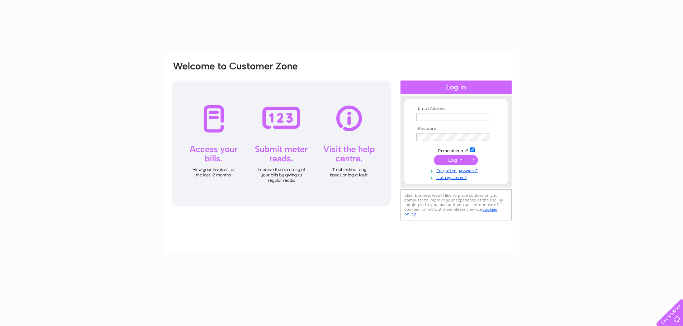 Image resolution: width=683 pixels, height=326 pixels. I want to click on a: cookies policy, so click(451, 212).